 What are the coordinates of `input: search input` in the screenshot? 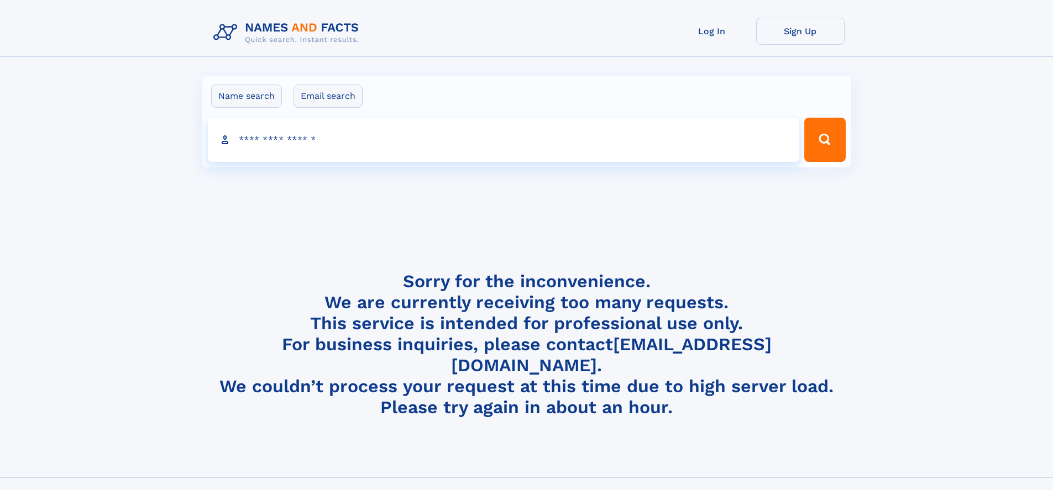 It's located at (504, 140).